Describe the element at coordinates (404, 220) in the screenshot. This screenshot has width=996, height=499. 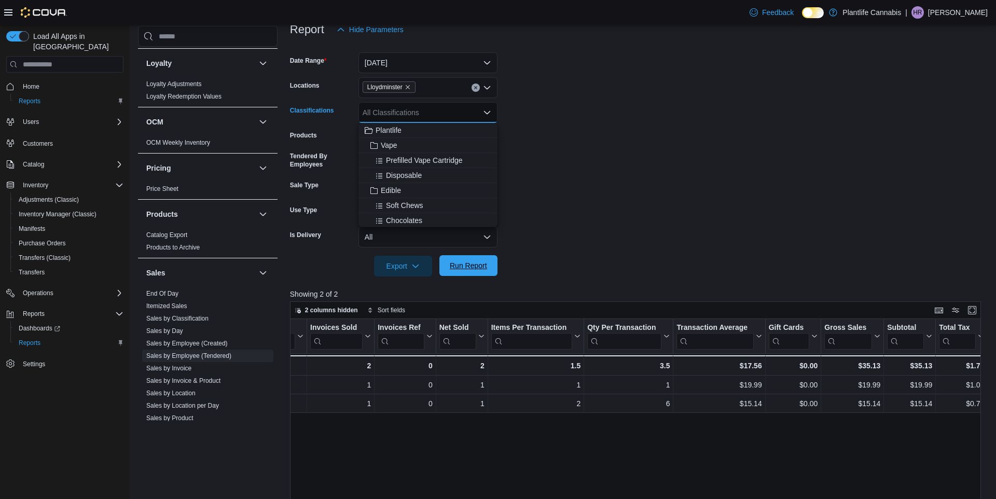
I see `span: Chocolates` at that location.